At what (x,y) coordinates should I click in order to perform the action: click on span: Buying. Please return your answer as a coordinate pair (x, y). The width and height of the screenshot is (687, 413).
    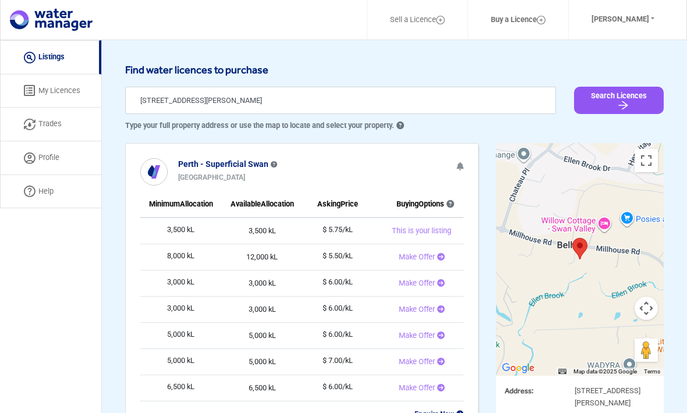
    Looking at the image, I should click on (401, 204).